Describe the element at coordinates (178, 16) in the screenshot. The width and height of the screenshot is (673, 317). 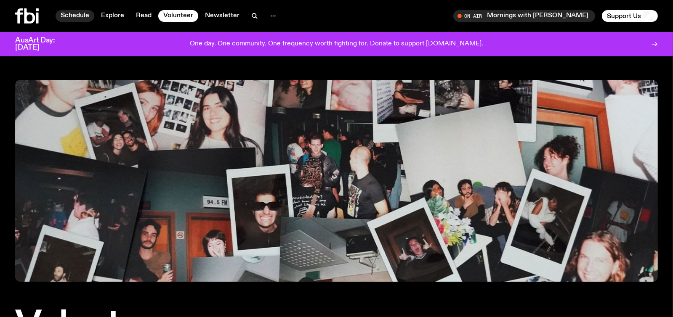
I see `a: Volunteer` at that location.